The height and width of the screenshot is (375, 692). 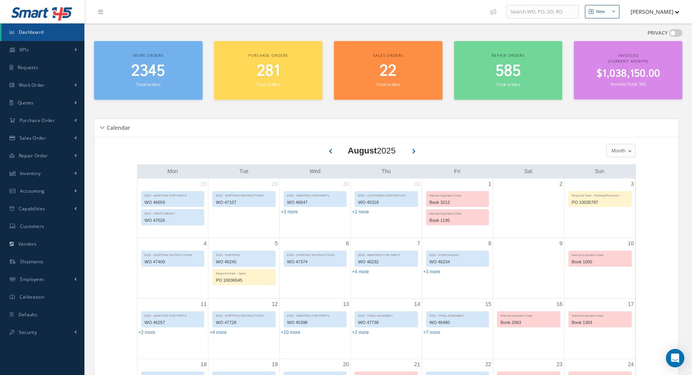 I want to click on span: Defaults, so click(x=28, y=314).